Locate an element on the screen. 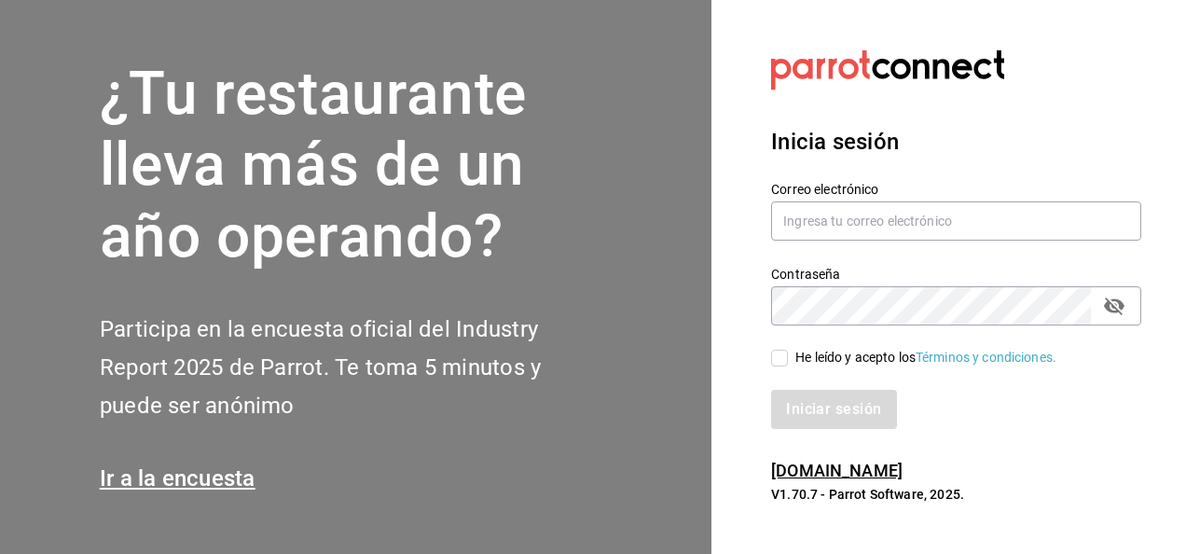 The height and width of the screenshot is (554, 1186). h2: Participa en la encuesta oficial del Industry Report 2025 de Parrot. Te toma 5 minutos y puede se... is located at coordinates (352, 367).